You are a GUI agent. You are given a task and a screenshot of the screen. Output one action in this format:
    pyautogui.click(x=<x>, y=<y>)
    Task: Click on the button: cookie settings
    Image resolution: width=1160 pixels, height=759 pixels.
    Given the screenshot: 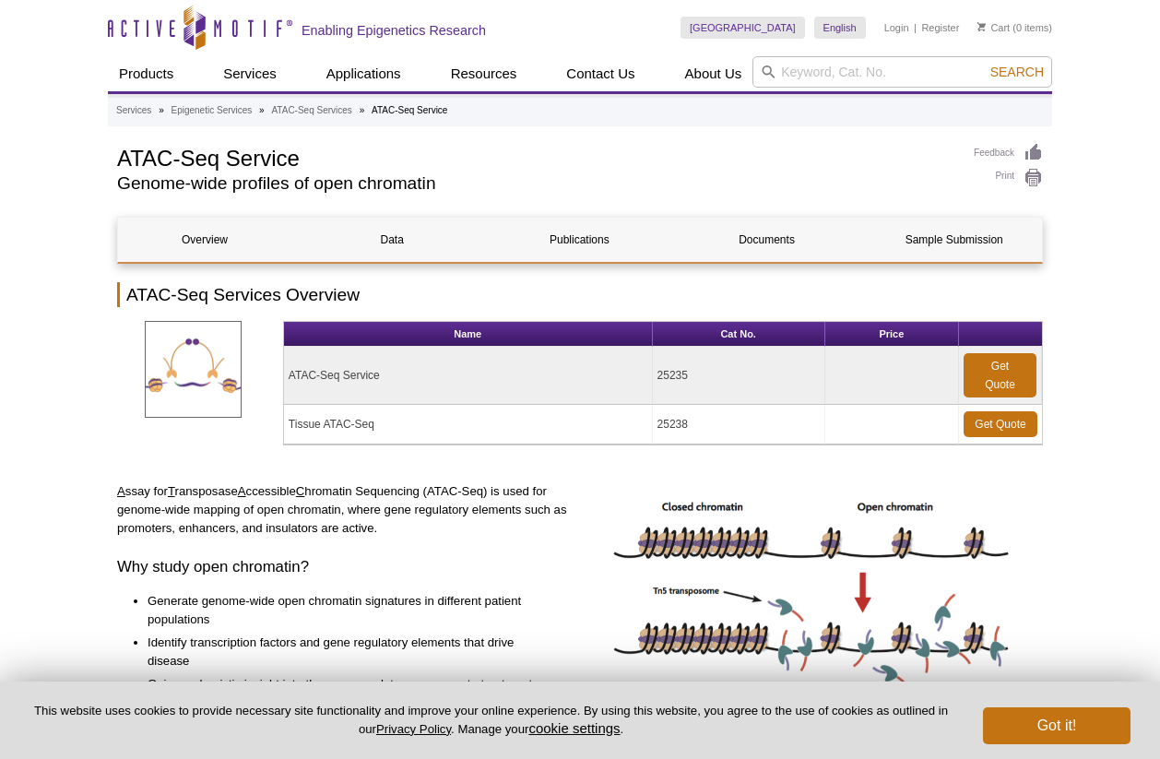 What is the action you would take?
    pyautogui.click(x=574, y=728)
    